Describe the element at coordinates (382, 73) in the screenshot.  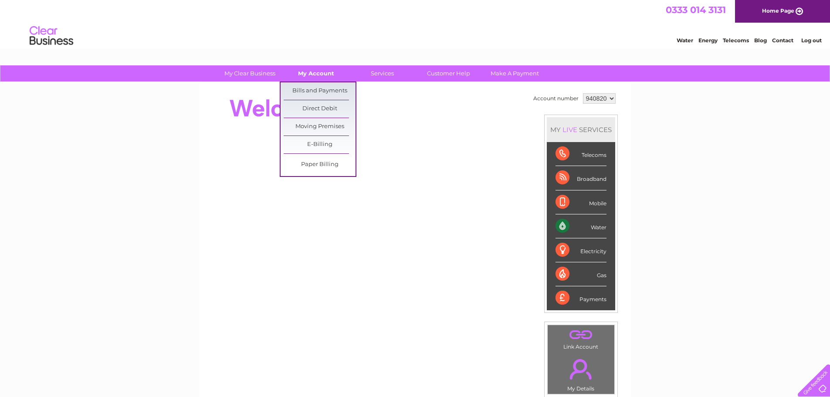
I see `a: Services` at that location.